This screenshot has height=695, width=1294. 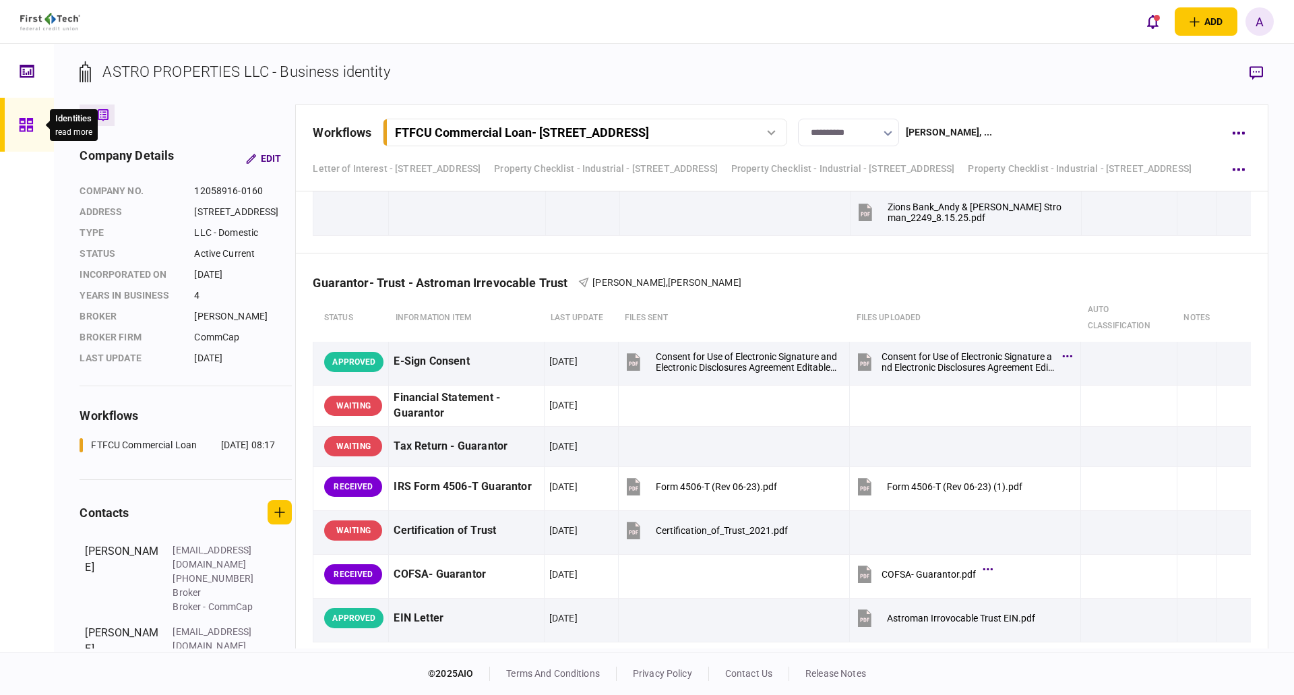 What do you see at coordinates (662, 673) in the screenshot?
I see `a: privacy policy` at bounding box center [662, 673].